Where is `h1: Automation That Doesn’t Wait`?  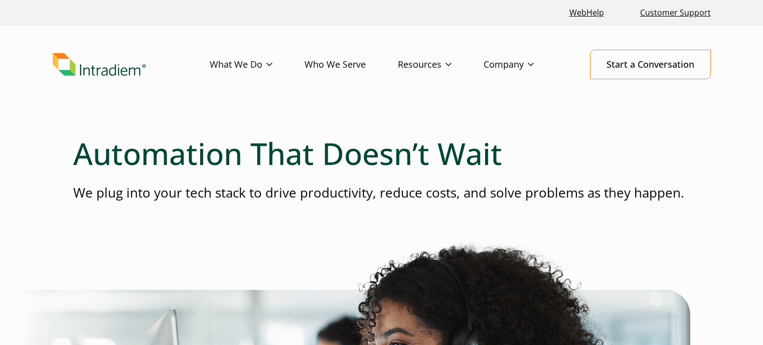
h1: Automation That Doesn’t Wait is located at coordinates (382, 154).